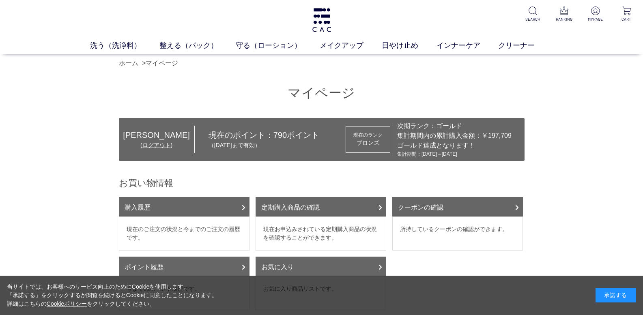 Image resolution: width=643 pixels, height=315 pixels. I want to click on dd: 現在のご注文の状況と今までのご注文の履歴です。, so click(184, 234).